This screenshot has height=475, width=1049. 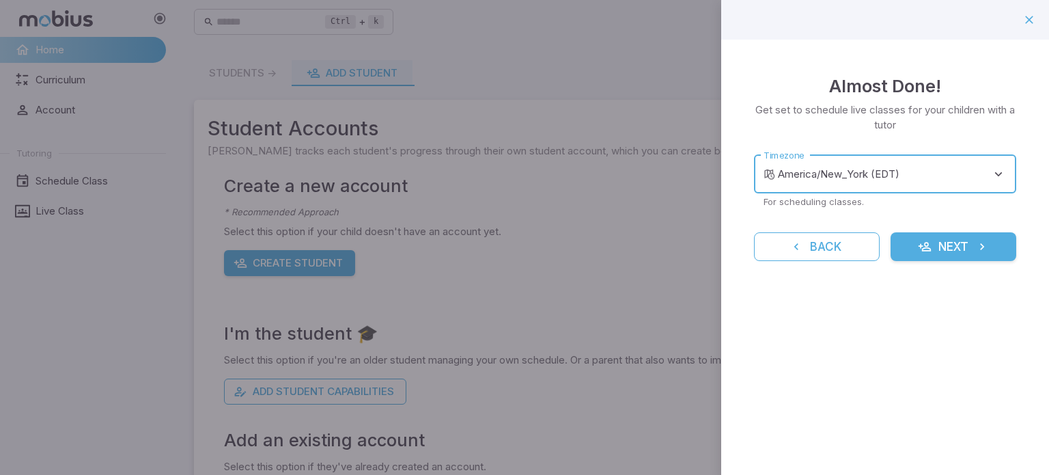 What do you see at coordinates (885, 118) in the screenshot?
I see `p: Get set to schedule live classes for your children with a tutor` at bounding box center [885, 118].